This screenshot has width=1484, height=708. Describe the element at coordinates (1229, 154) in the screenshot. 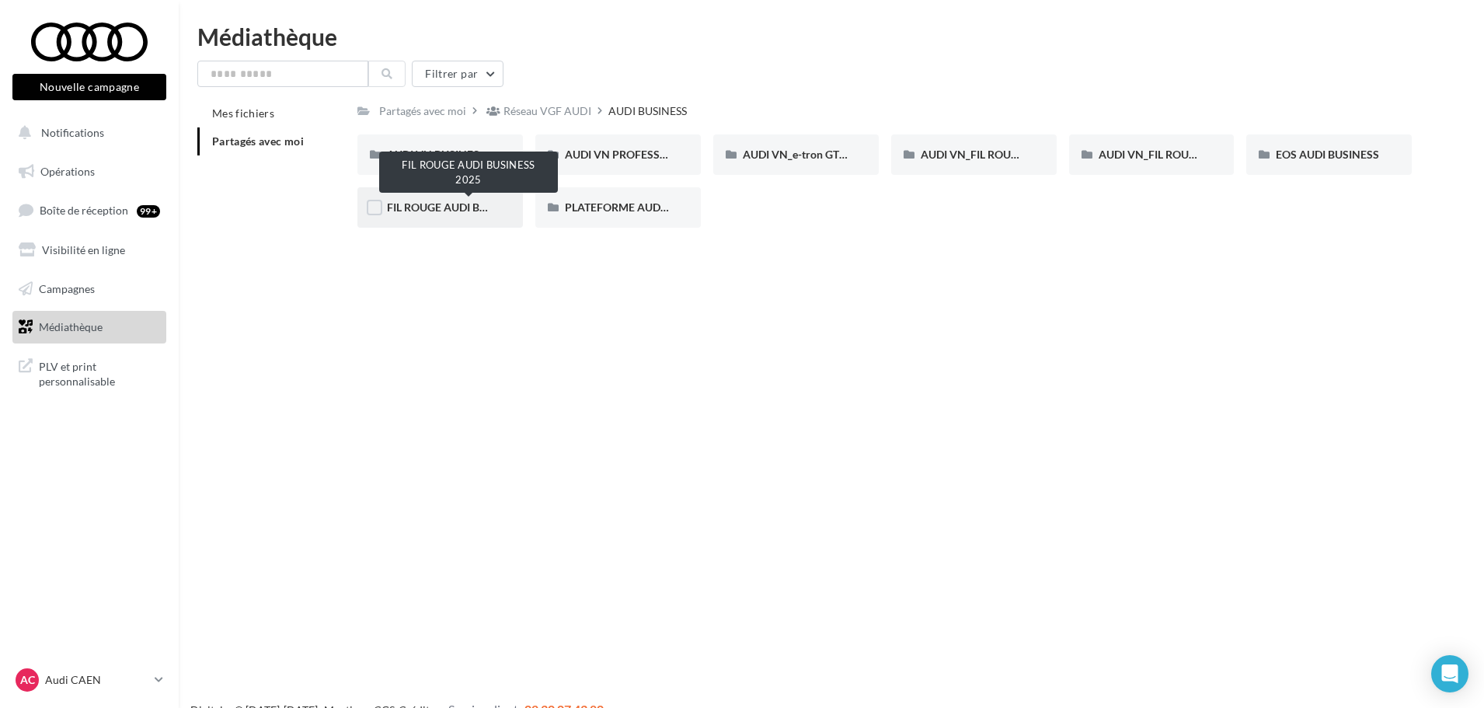

I see `span: AUDI VN_FIL ROUGE_SANS OFFRE_AUDI_BUSINESS` at that location.